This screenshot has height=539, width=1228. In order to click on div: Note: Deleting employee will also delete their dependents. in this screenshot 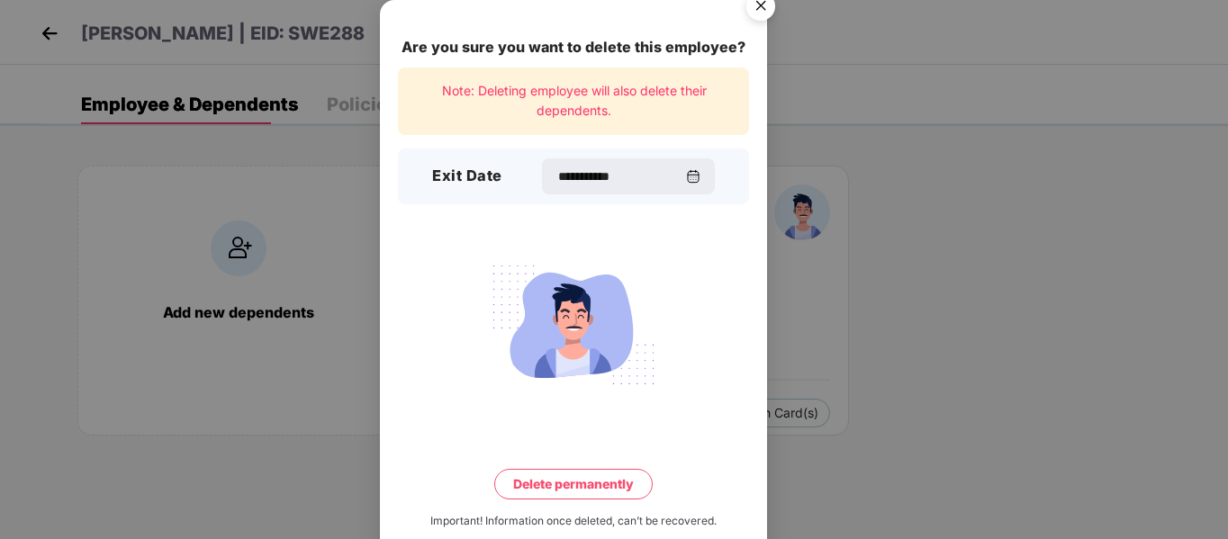, I will do `click(573, 101)`.